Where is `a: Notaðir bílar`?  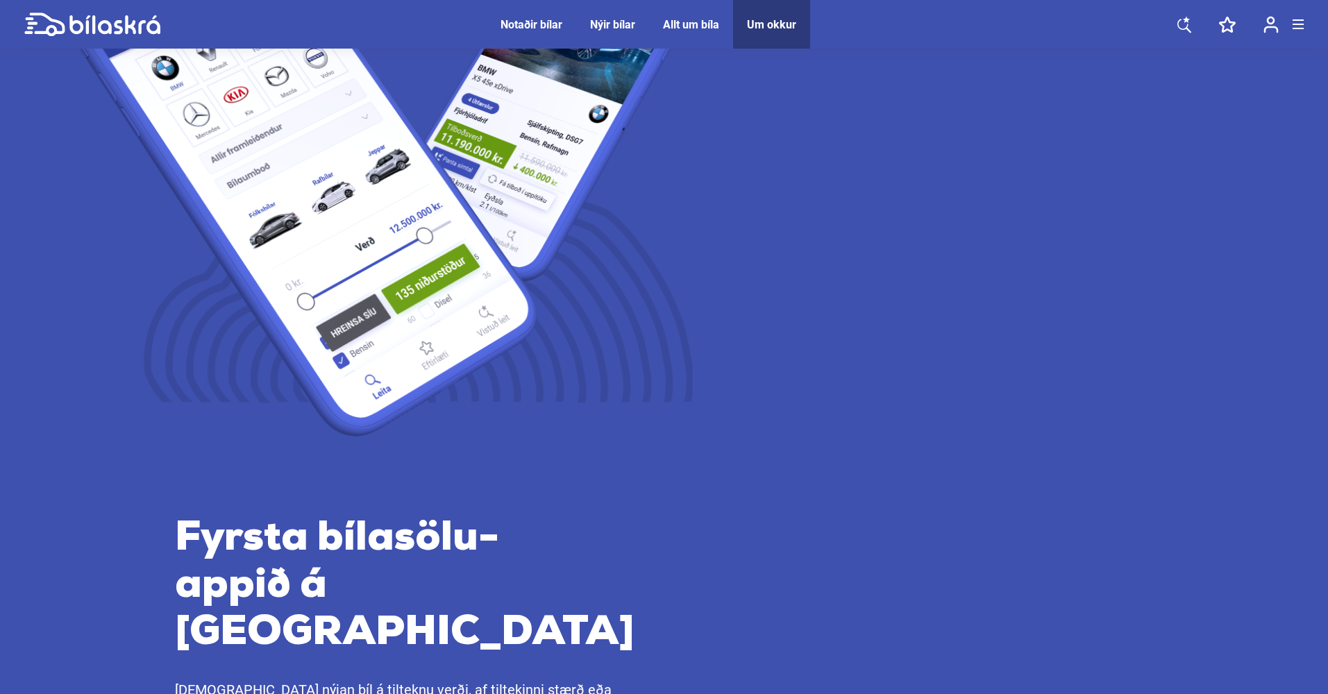 a: Notaðir bílar is located at coordinates (531, 24).